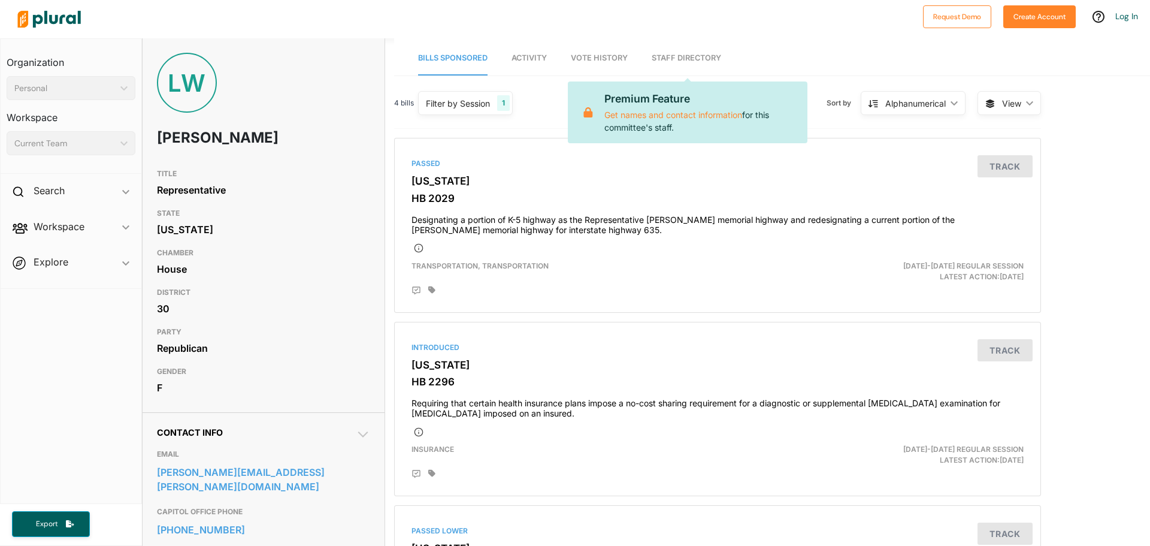 Image resolution: width=1150 pixels, height=546 pixels. Describe the element at coordinates (65, 88) in the screenshot. I see `div: Personal` at that location.